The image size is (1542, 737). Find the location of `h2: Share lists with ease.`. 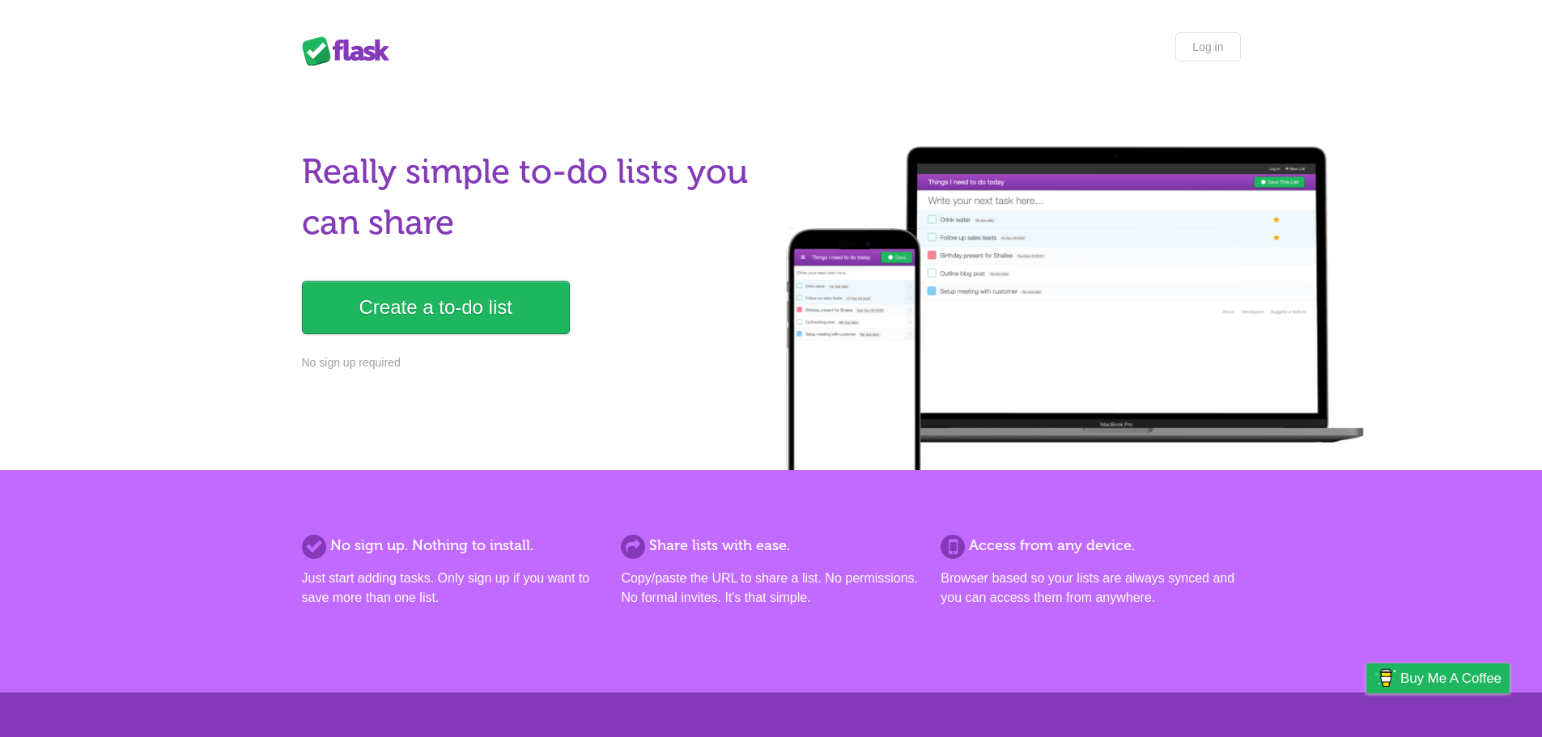

h2: Share lists with ease. is located at coordinates (770, 545).